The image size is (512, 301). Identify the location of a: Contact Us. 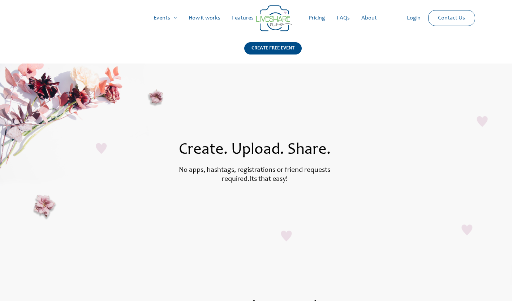
(451, 18).